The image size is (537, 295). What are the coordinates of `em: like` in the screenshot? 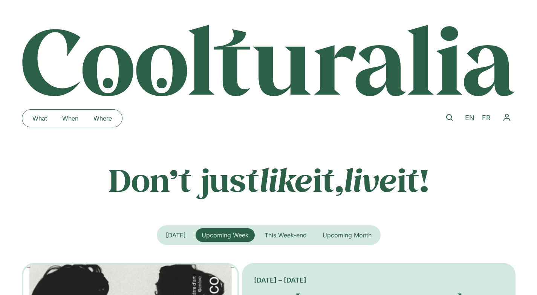 It's located at (286, 179).